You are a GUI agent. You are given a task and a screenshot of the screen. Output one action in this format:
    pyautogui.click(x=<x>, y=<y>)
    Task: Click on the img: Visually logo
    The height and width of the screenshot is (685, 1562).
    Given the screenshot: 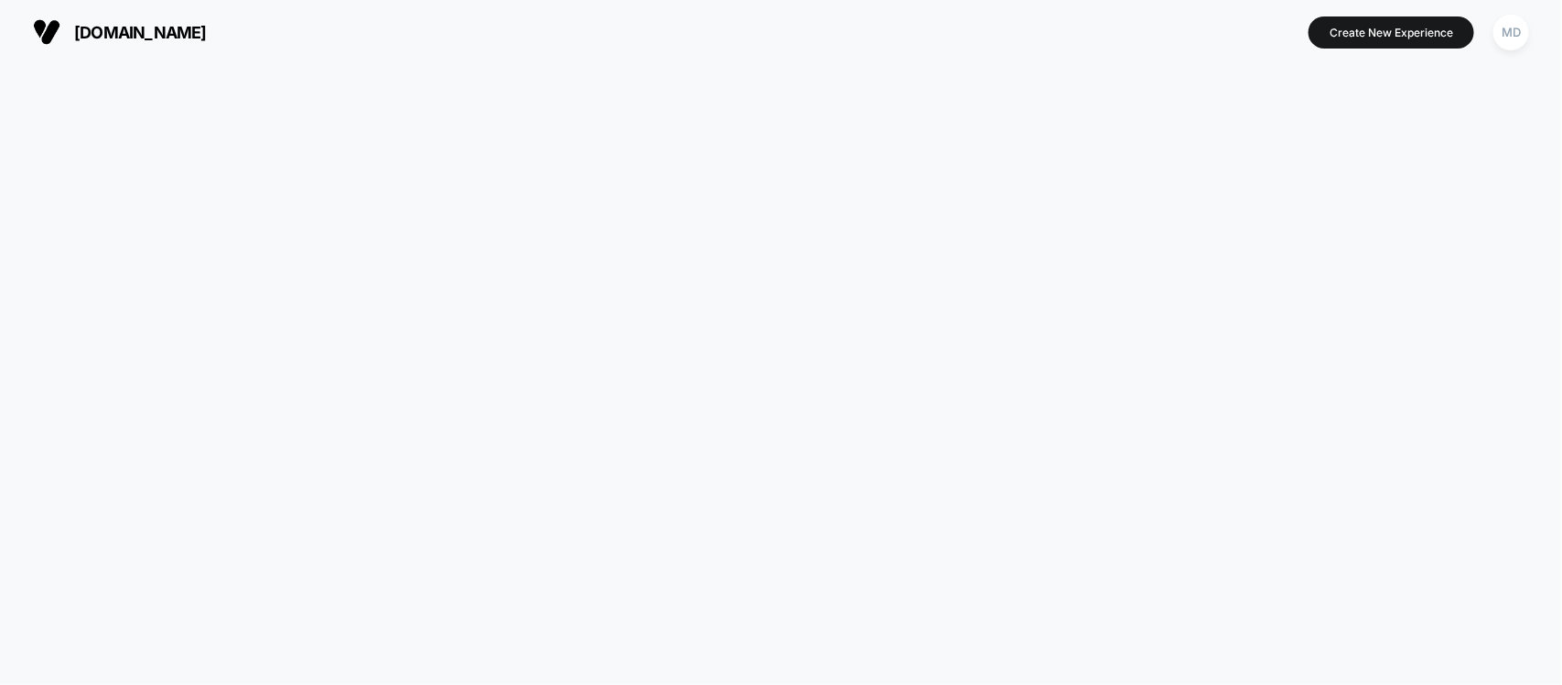 What is the action you would take?
    pyautogui.click(x=47, y=32)
    